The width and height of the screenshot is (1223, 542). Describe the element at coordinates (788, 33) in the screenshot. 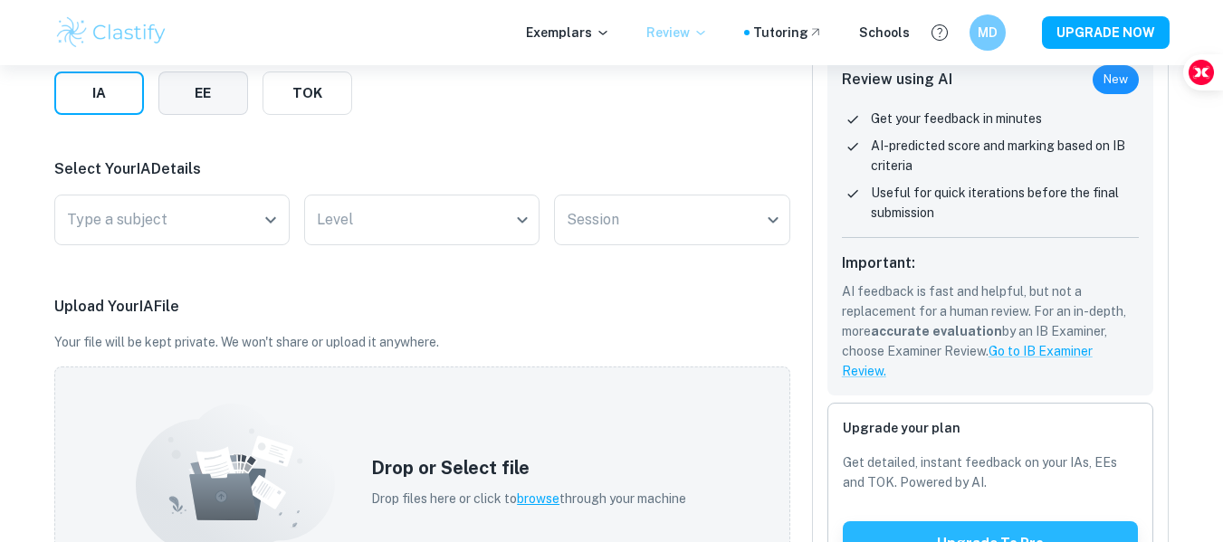

I see `div: Tutoring` at that location.